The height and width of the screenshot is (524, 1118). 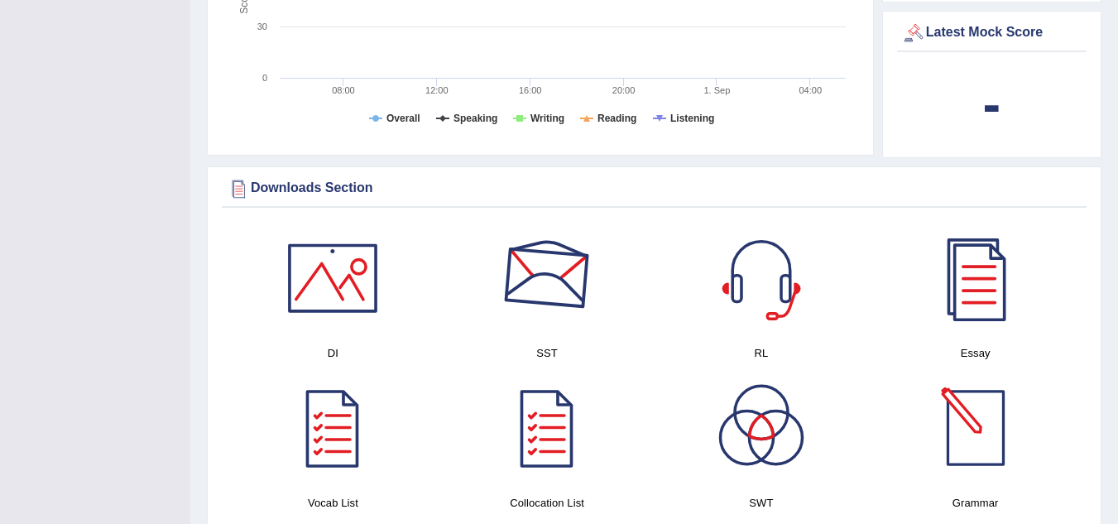 What do you see at coordinates (343, 90) in the screenshot?
I see `text: 08:00` at bounding box center [343, 90].